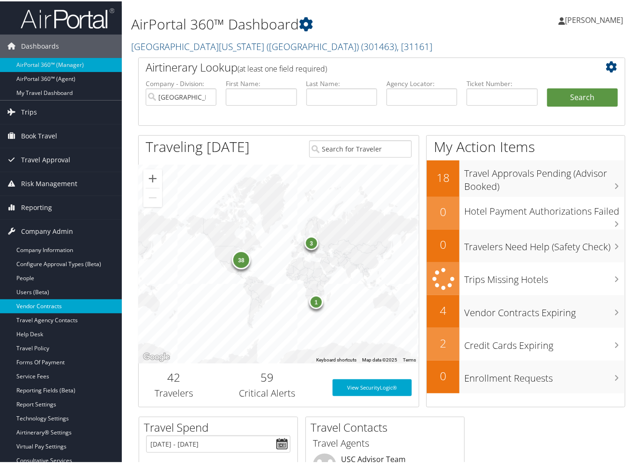 The width and height of the screenshot is (638, 463). What do you see at coordinates (360, 147) in the screenshot?
I see `input: Search for Traveler` at bounding box center [360, 147].